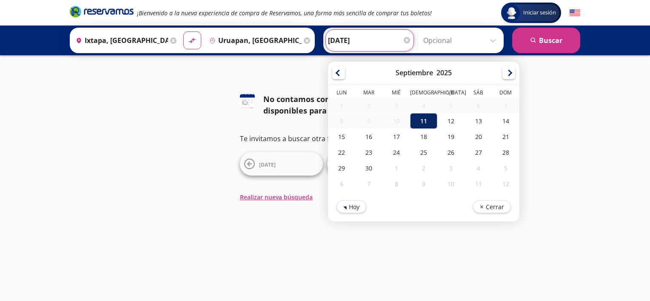 This screenshot has width=650, height=301. Describe the element at coordinates (342, 94) in the screenshot. I see `th: Lunes` at that location.